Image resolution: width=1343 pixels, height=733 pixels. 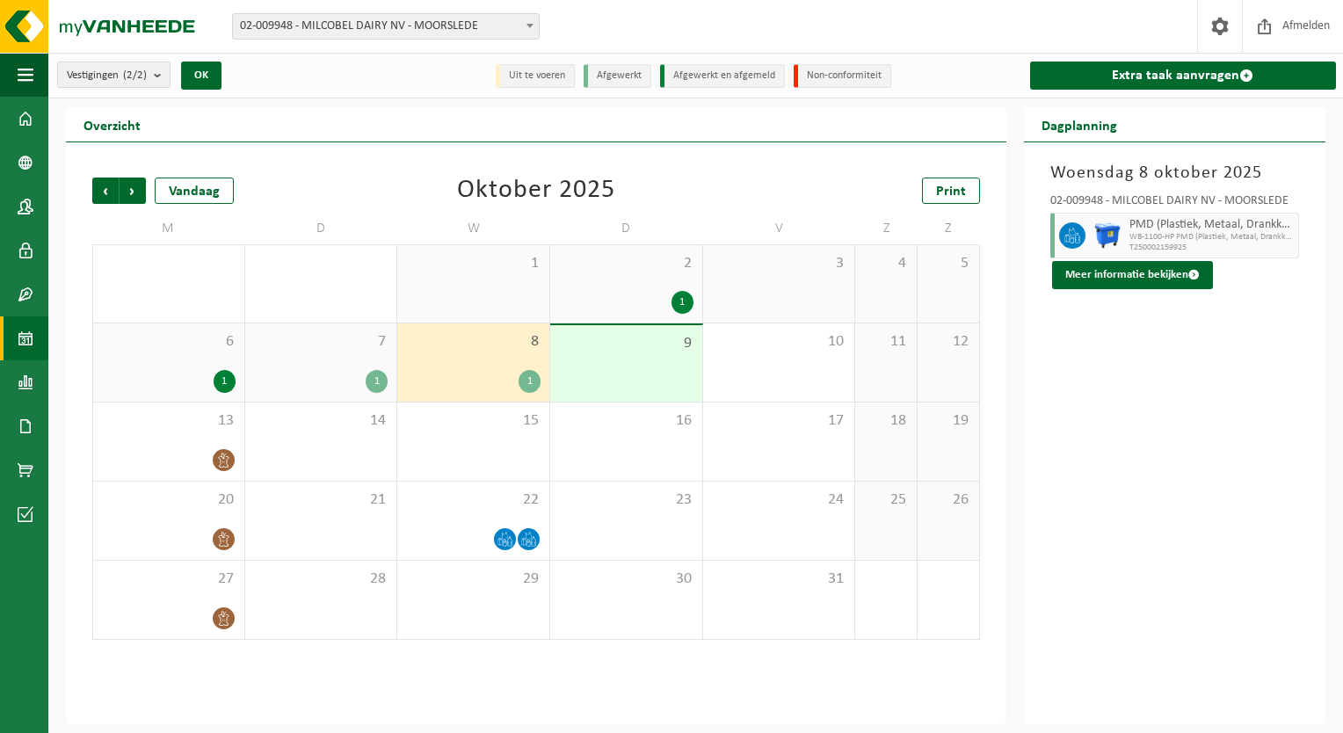 I want to click on span: 12, so click(x=948, y=342).